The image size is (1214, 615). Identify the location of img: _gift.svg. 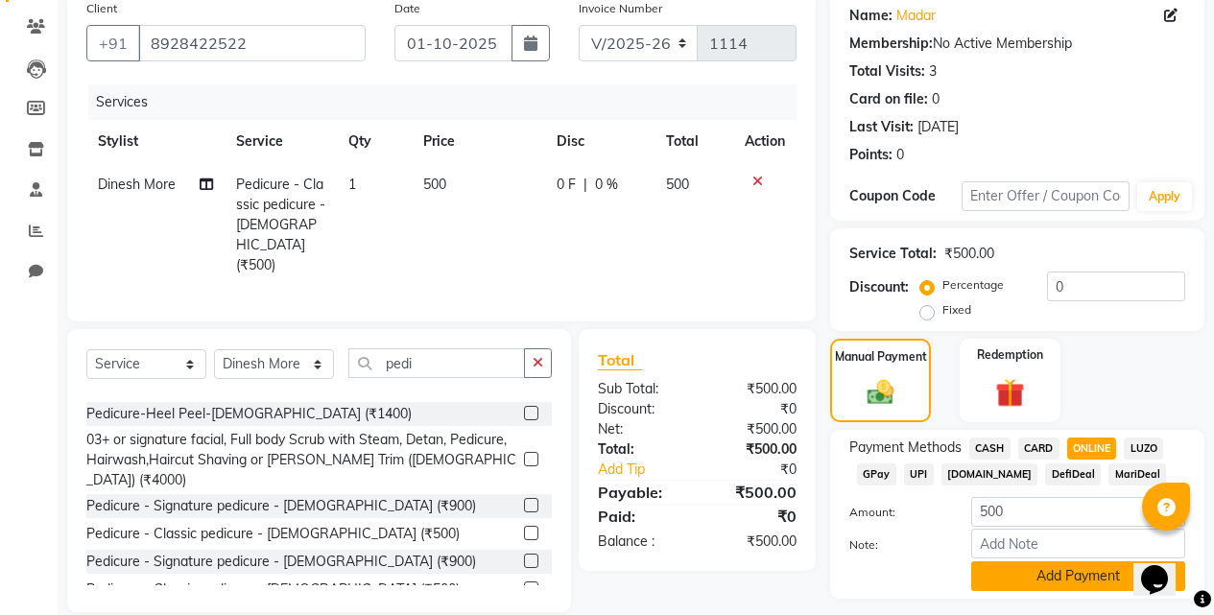
(1010, 393).